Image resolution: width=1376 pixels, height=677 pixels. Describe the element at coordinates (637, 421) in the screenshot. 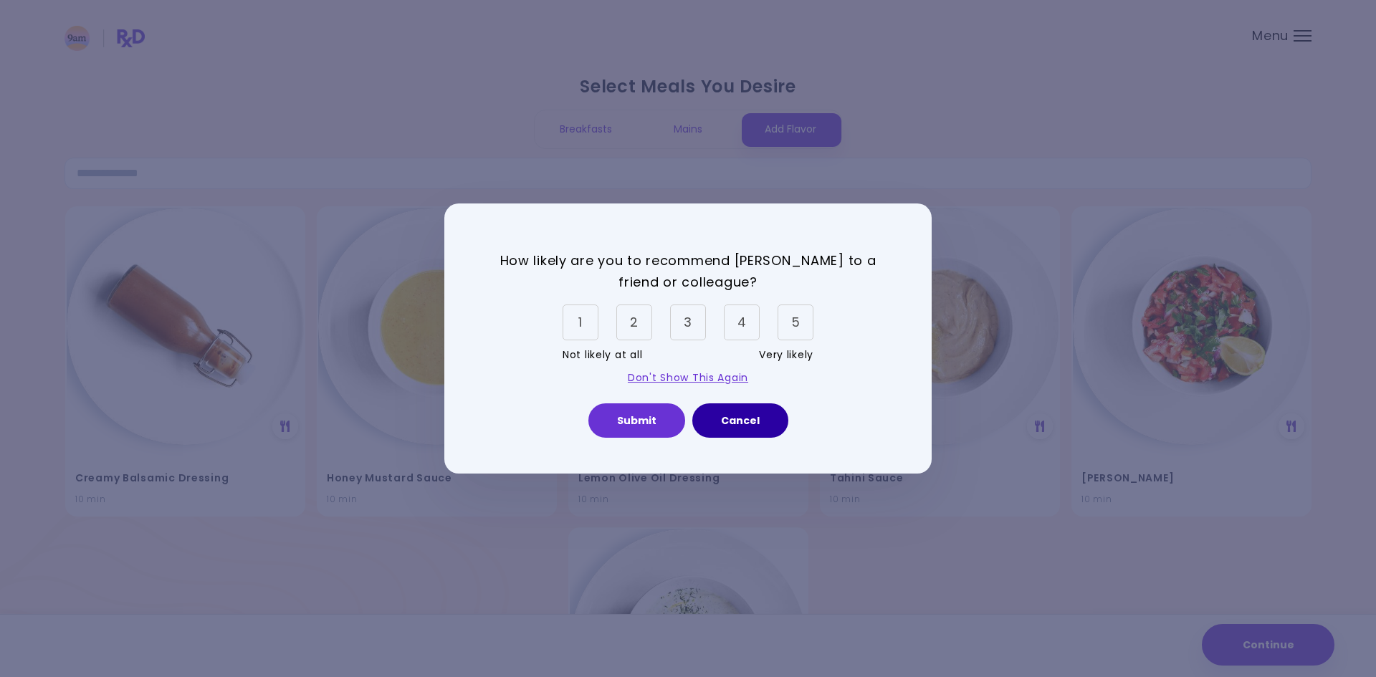

I see `button: Submit` at that location.